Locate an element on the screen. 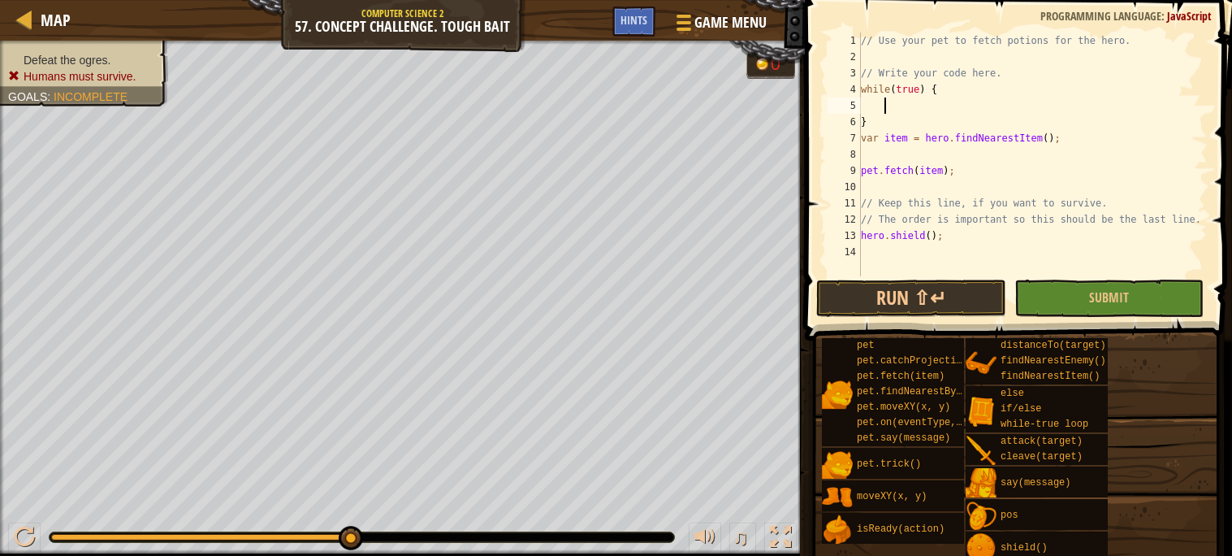  span: pet.on(eventType, handler) is located at coordinates (932, 422).